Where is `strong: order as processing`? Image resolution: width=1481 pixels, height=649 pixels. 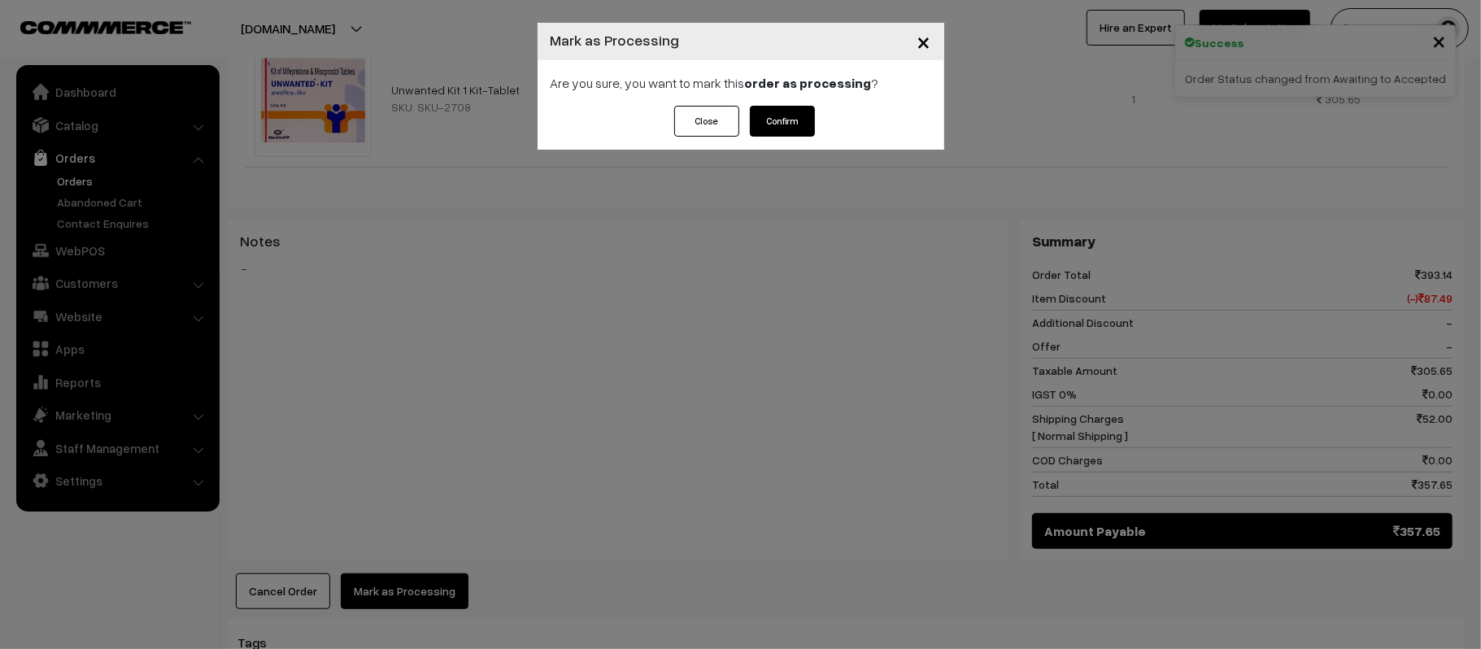 strong: order as processing is located at coordinates (809, 83).